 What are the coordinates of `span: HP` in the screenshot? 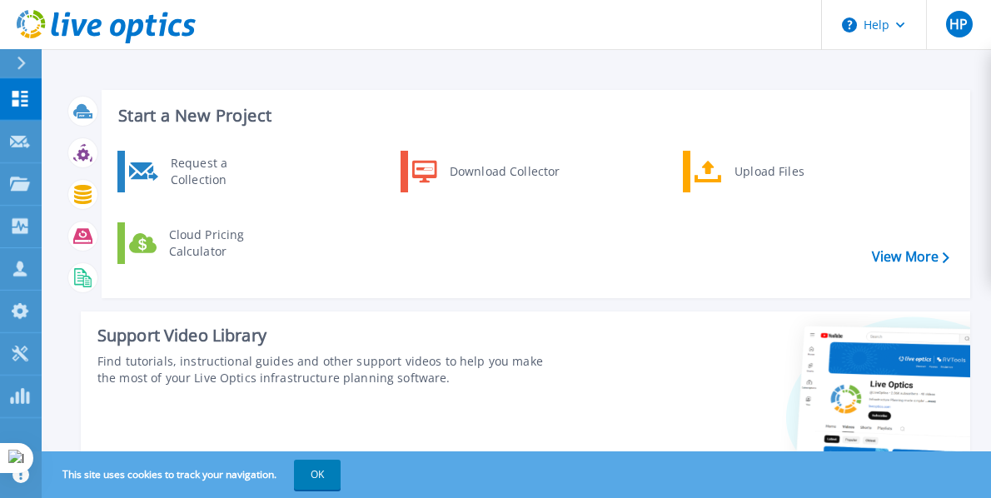 It's located at (959, 24).